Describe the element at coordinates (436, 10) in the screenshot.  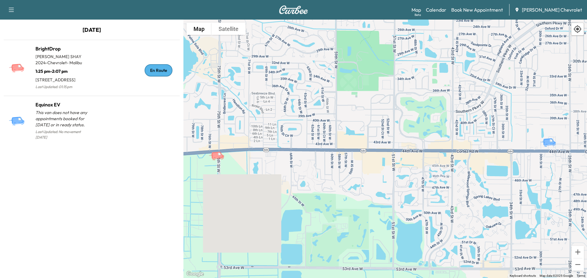
I see `a: Calendar` at that location.